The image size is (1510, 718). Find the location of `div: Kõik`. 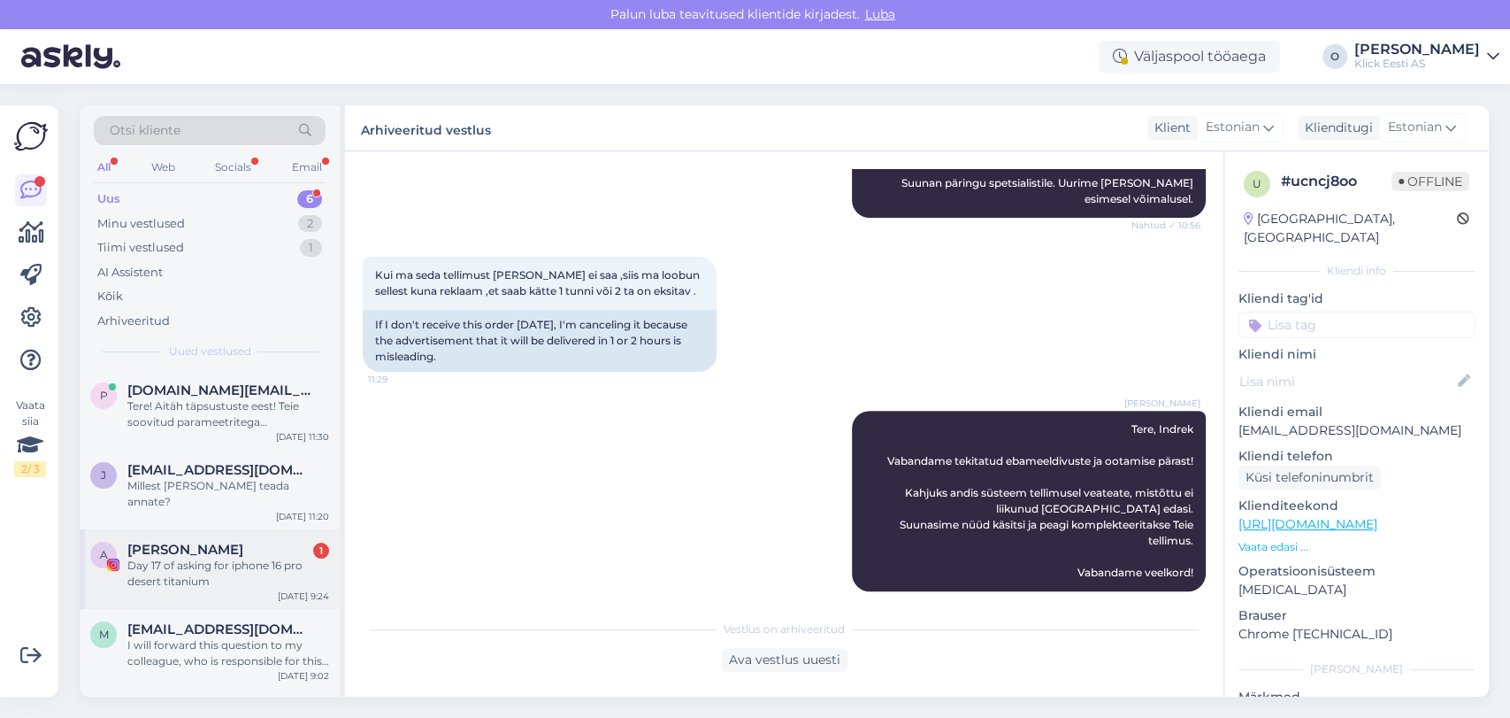

div: Kõik is located at coordinates (110, 296).